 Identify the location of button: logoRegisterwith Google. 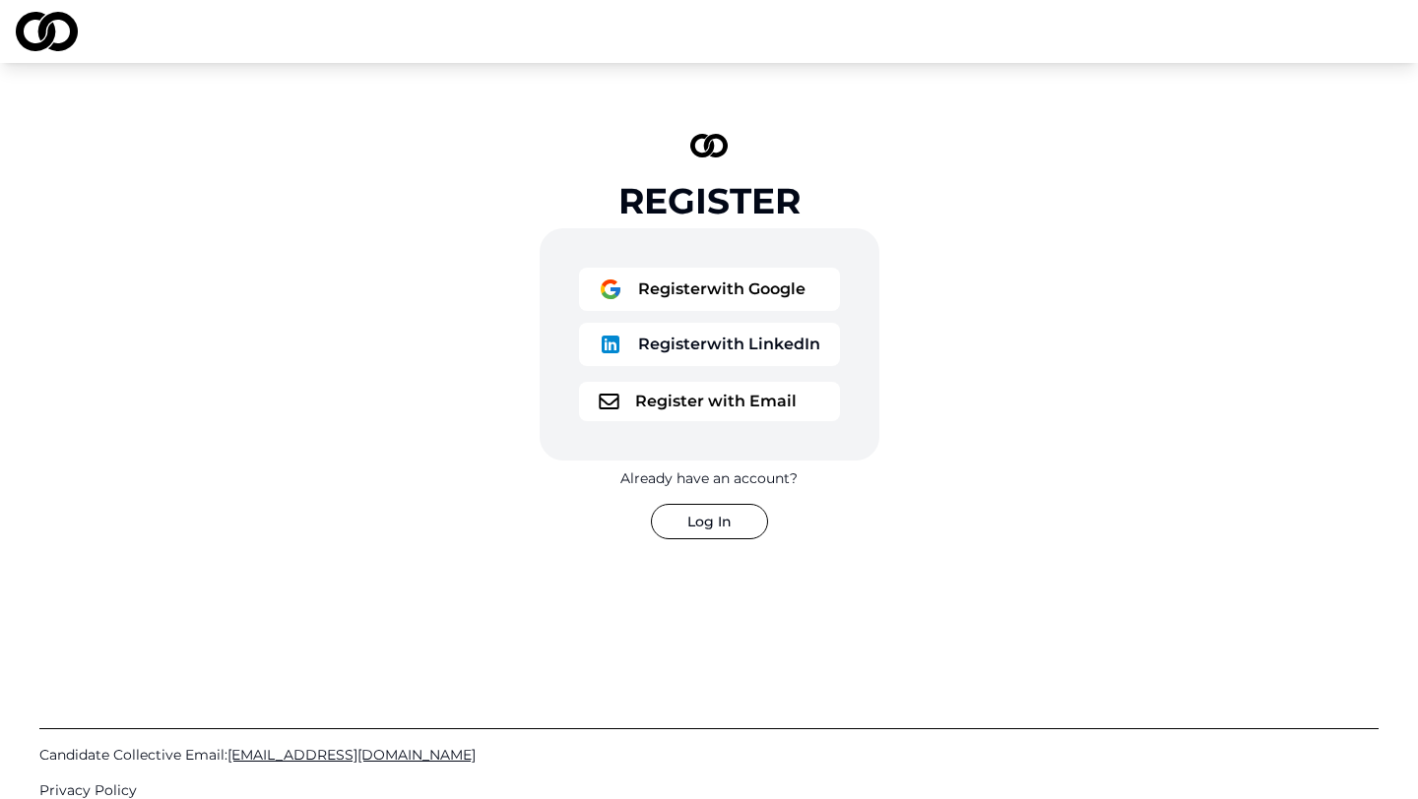
(709, 289).